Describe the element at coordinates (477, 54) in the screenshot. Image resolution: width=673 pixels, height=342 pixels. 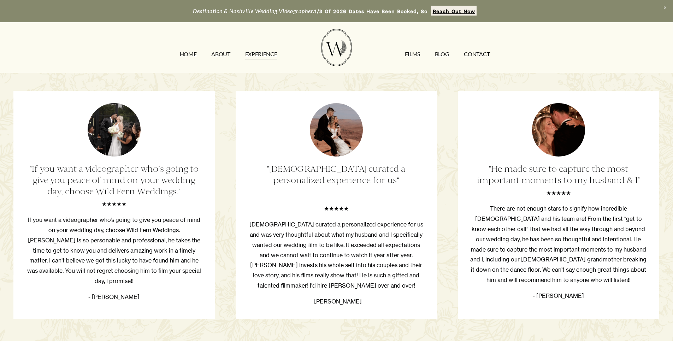
I see `a: CONTACT` at that location.